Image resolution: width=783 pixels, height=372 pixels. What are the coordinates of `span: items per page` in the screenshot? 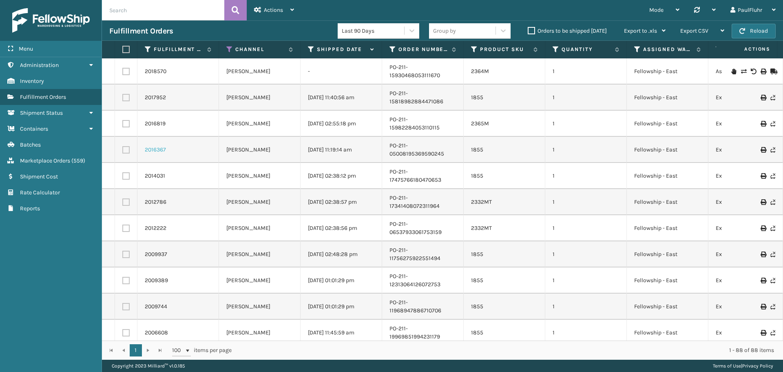 It's located at (202, 350).